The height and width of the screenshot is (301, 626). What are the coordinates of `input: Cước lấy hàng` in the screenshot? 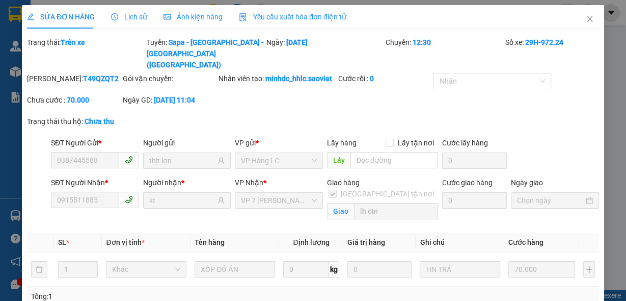 It's located at (475, 161).